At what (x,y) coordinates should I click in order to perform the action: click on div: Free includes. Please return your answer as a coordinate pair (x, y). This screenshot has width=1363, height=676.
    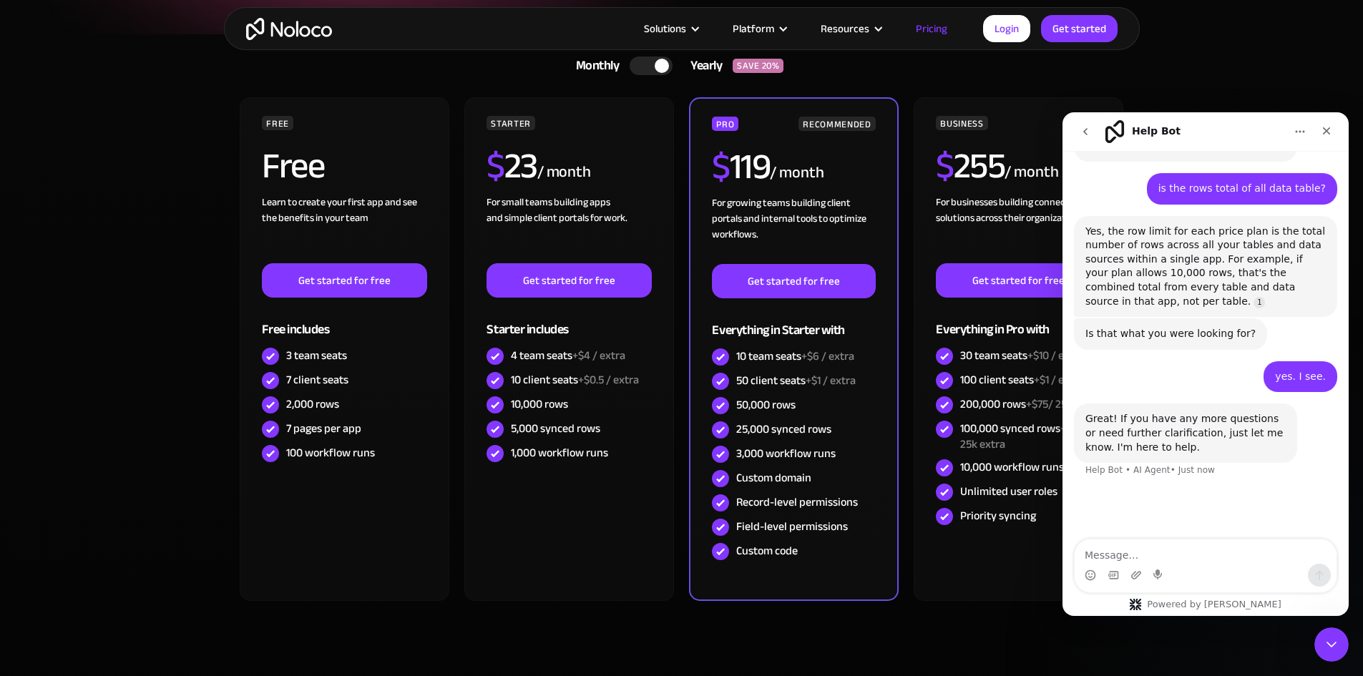
    Looking at the image, I should click on (344, 321).